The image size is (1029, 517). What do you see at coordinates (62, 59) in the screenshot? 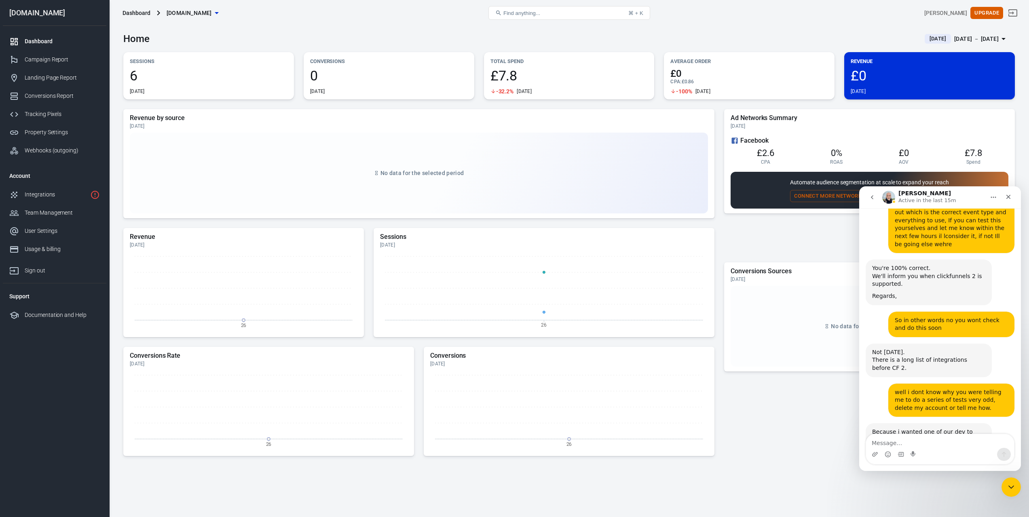
I see `div: Campaign Report` at bounding box center [62, 59].